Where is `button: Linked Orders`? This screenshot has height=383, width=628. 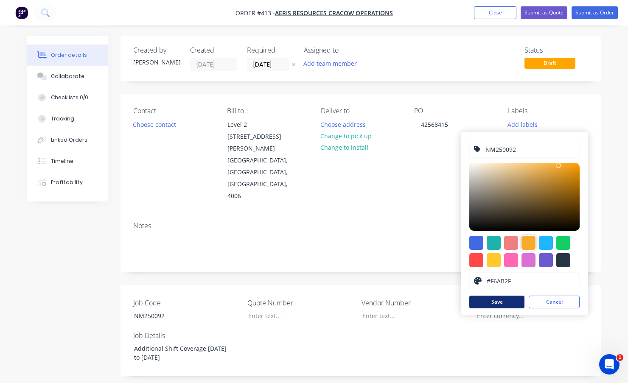 button: Linked Orders is located at coordinates (68, 140).